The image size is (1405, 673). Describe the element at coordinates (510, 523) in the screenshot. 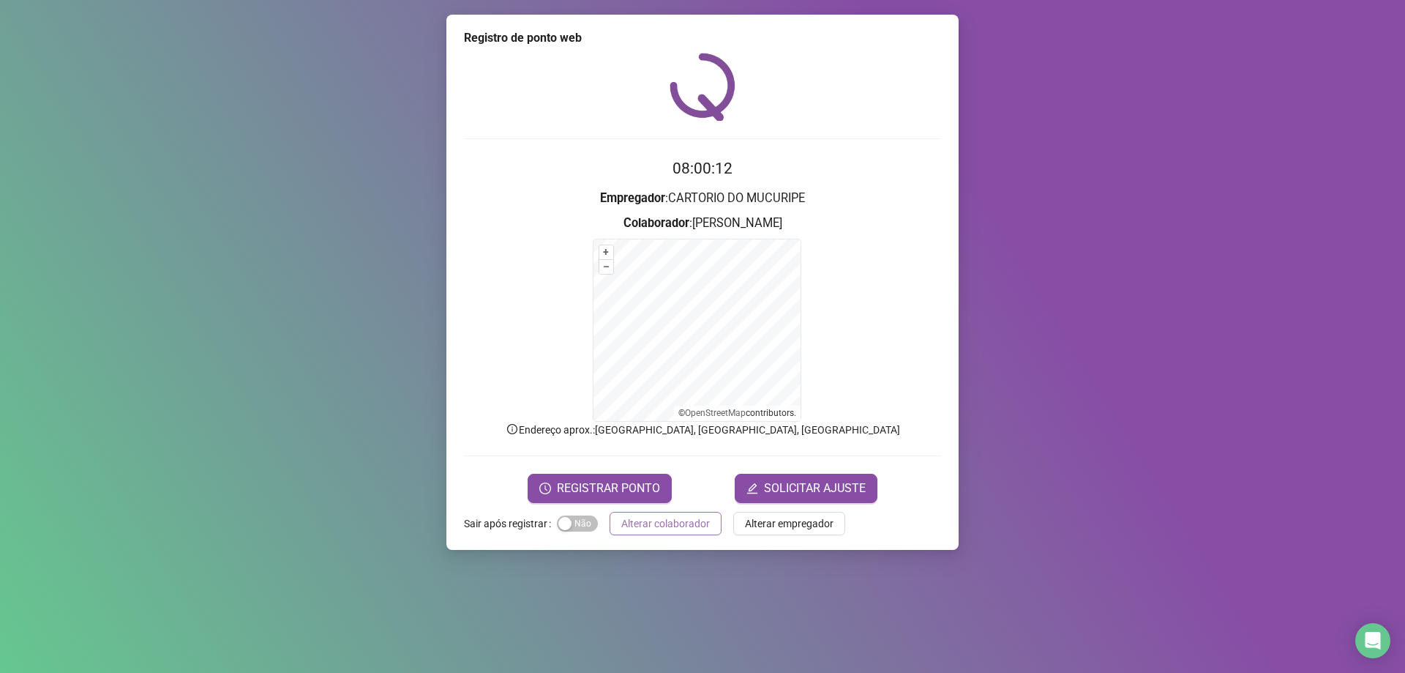

I see `label: Sair após registrar` at that location.